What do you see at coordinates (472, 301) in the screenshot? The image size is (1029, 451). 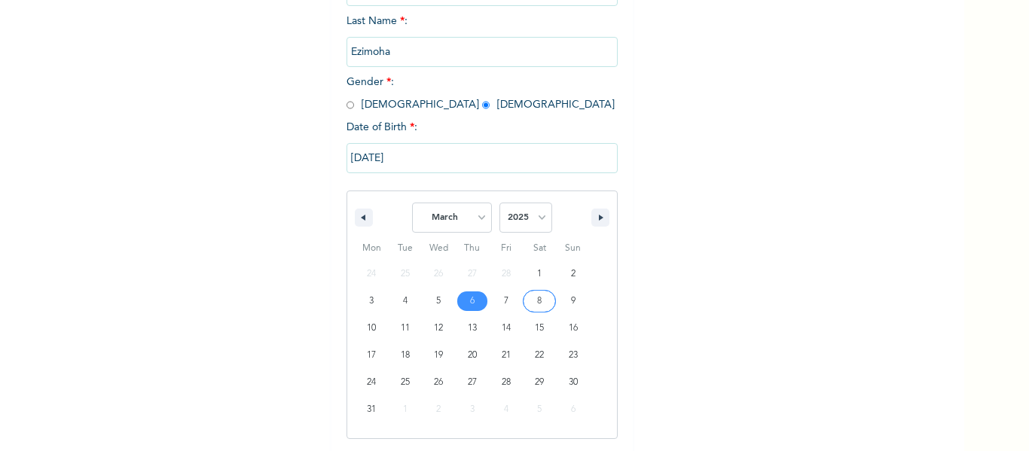 I see `span: 6` at bounding box center [472, 301].